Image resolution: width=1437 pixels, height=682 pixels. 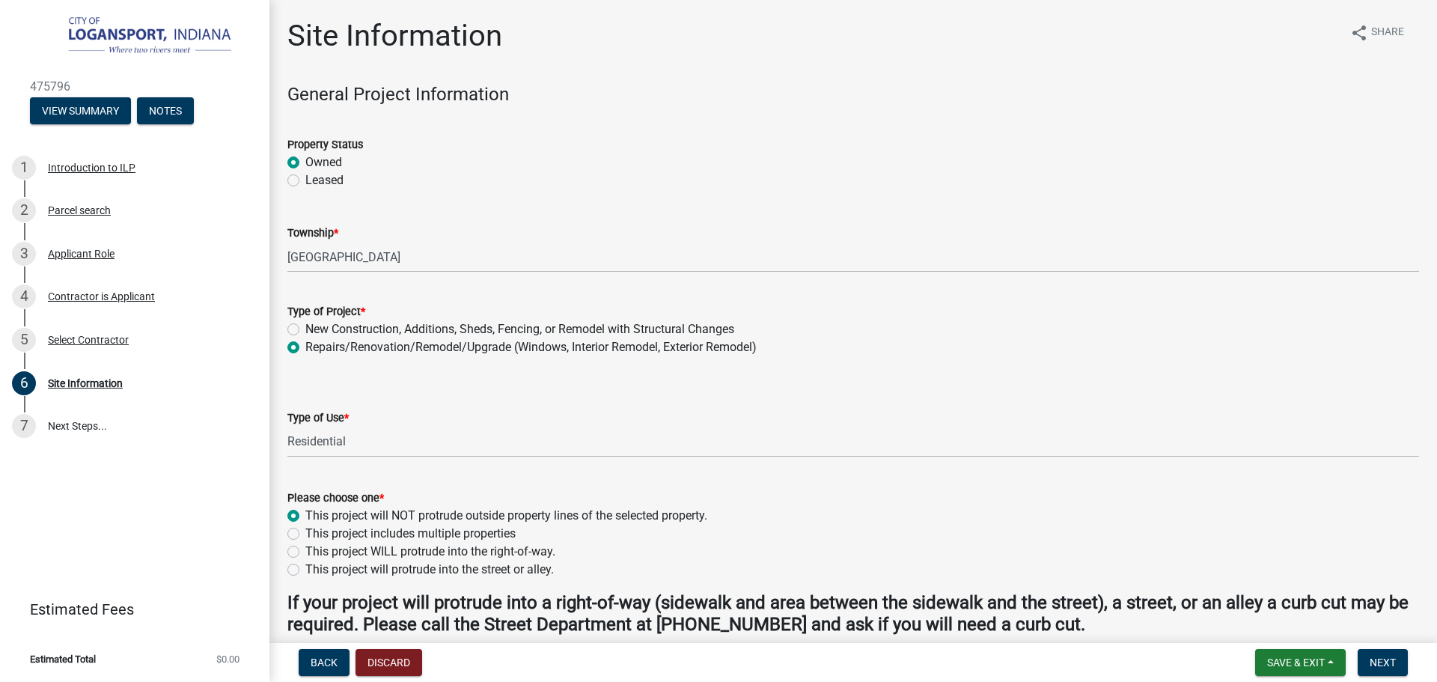 I want to click on button: Discard, so click(x=388, y=662).